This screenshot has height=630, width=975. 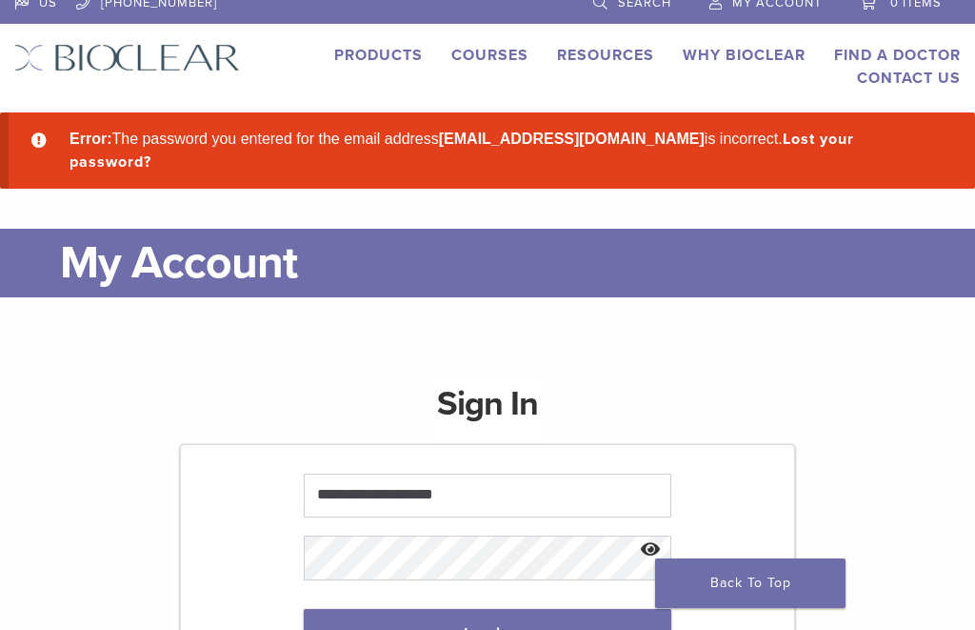 I want to click on a: Contact Us, so click(x=909, y=78).